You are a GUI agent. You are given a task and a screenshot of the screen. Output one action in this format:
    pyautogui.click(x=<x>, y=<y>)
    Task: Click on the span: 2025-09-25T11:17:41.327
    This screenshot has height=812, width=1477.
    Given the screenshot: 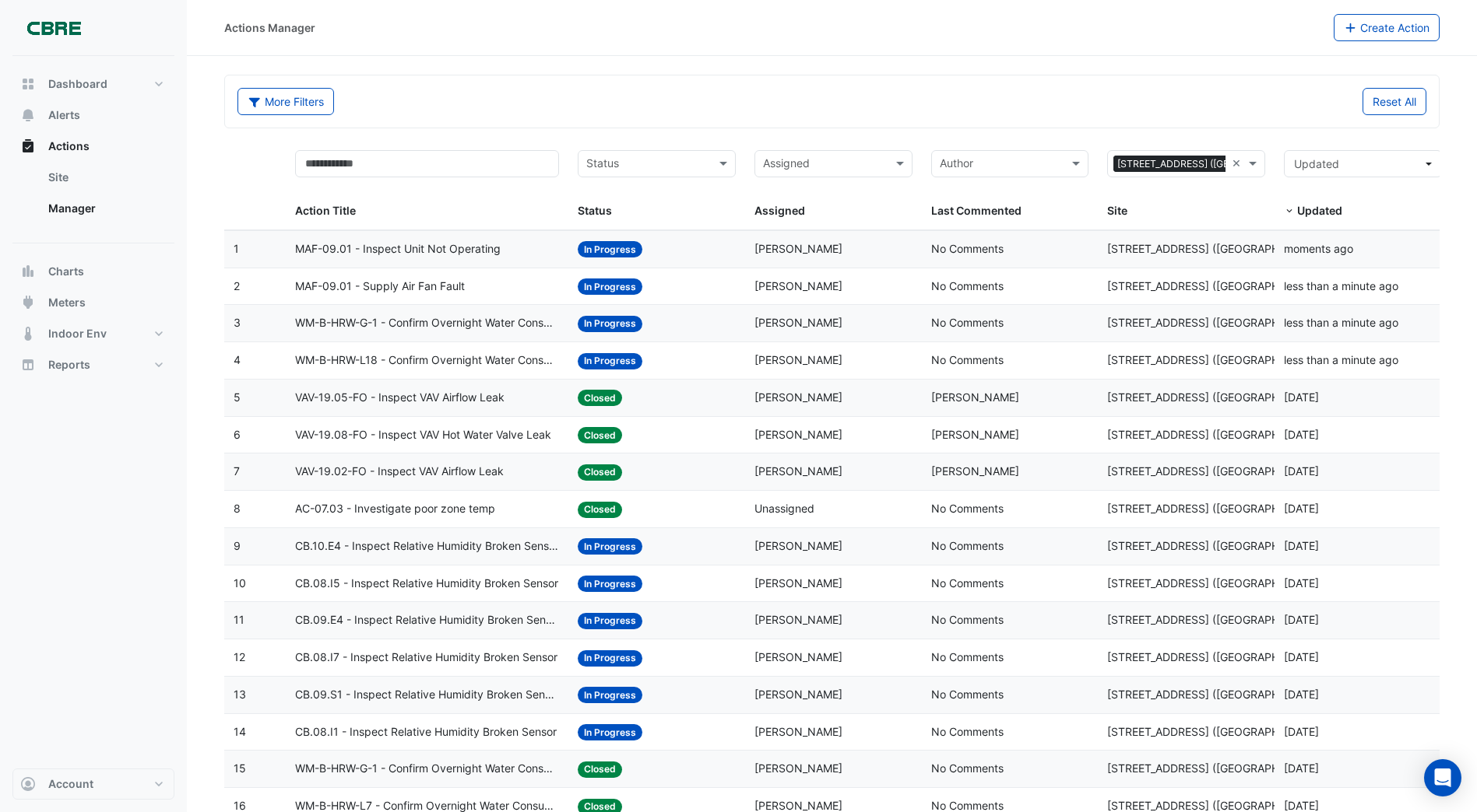 What is the action you would take?
    pyautogui.click(x=1318, y=248)
    